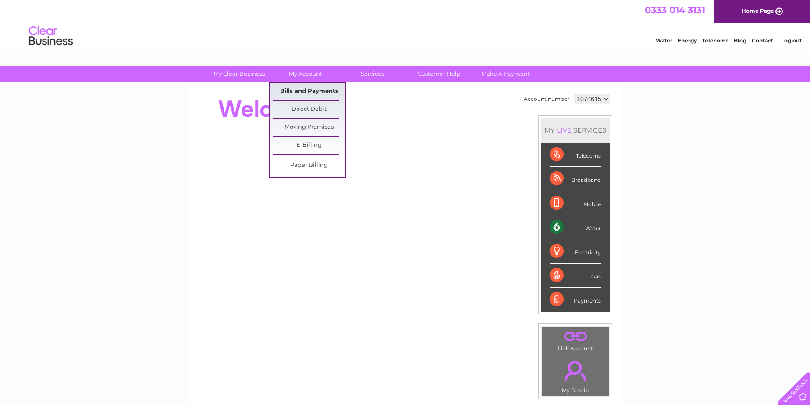 This screenshot has height=405, width=810. Describe the element at coordinates (309, 110) in the screenshot. I see `a: Direct Debit` at that location.